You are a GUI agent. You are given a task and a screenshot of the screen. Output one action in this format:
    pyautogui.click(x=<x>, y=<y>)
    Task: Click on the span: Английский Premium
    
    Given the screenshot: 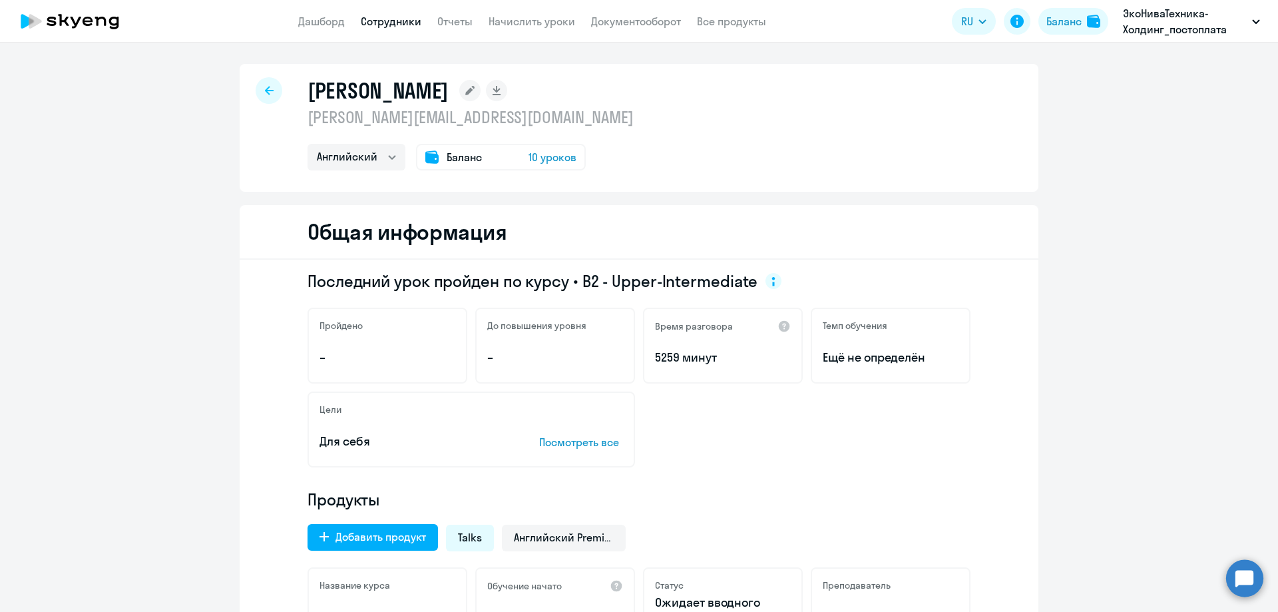 What is the action you would take?
    pyautogui.click(x=564, y=537)
    